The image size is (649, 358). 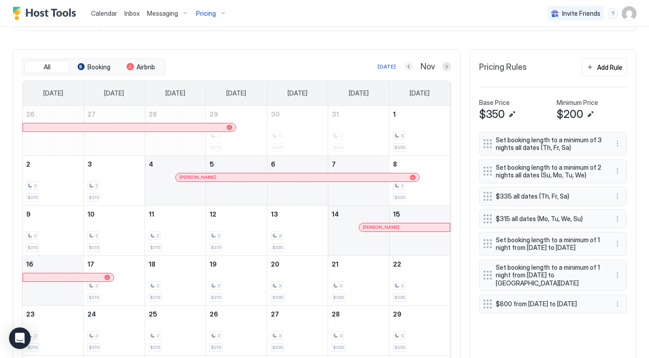 What do you see at coordinates (297, 314) in the screenshot?
I see `a: November 27, 2025` at bounding box center [297, 314].